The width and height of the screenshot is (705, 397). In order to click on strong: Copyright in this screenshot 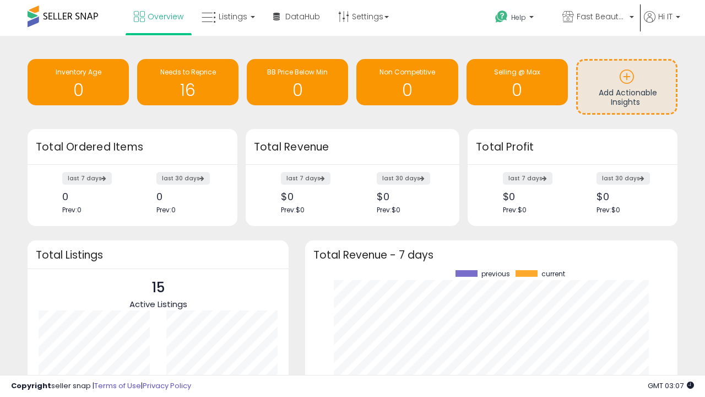, I will do `click(31, 385)`.